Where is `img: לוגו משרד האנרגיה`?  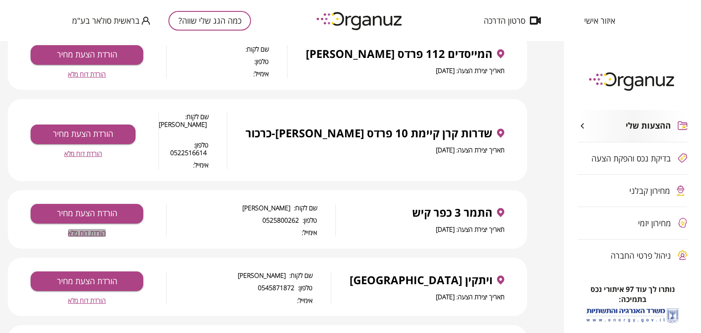 img: לוגו משרד האנרגיה is located at coordinates (633, 316).